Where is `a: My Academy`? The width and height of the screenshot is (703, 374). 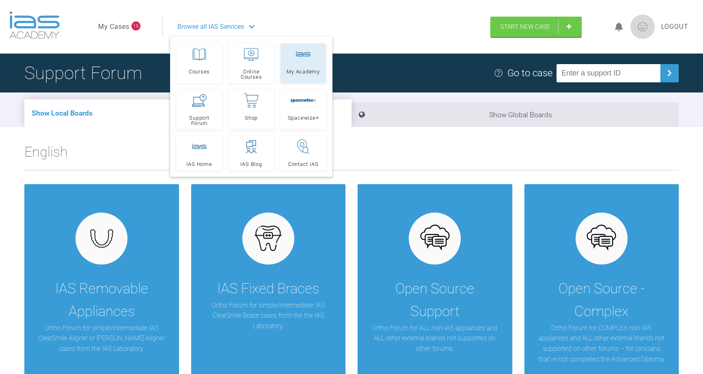 a: My Academy is located at coordinates (303, 63).